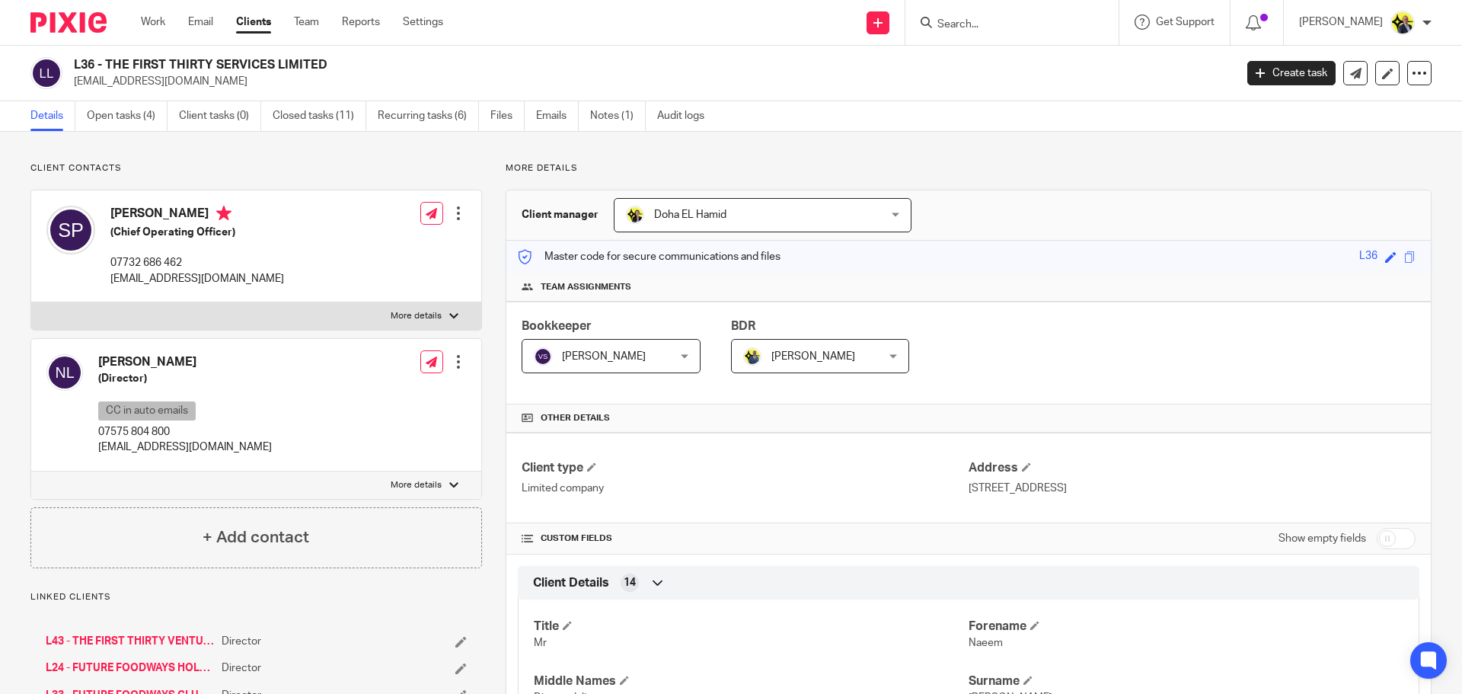 This screenshot has width=1462, height=694. I want to click on p: 07575 804 800, so click(185, 432).